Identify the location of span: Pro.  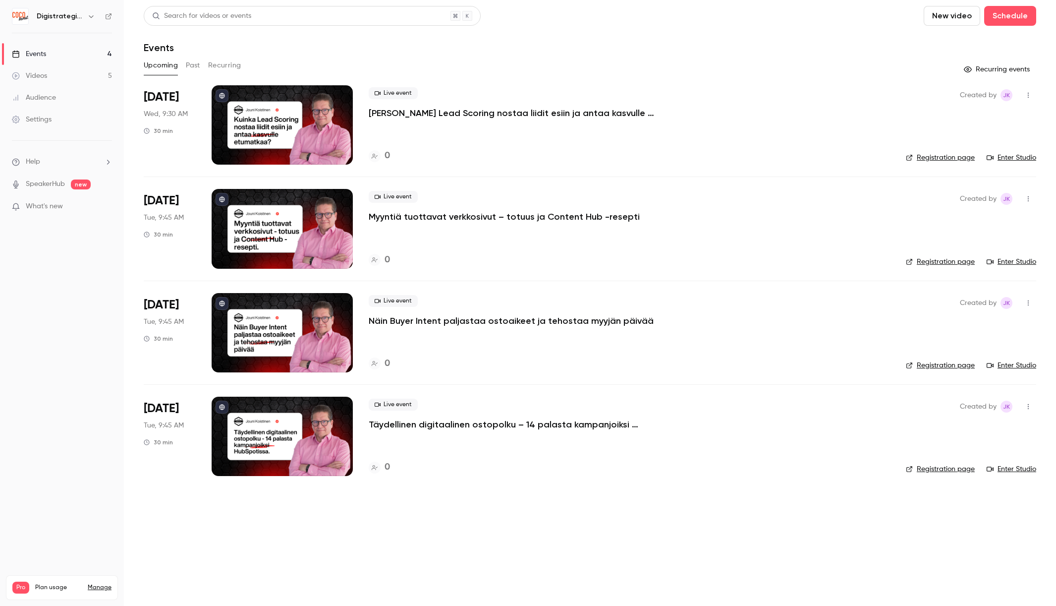
(21, 587).